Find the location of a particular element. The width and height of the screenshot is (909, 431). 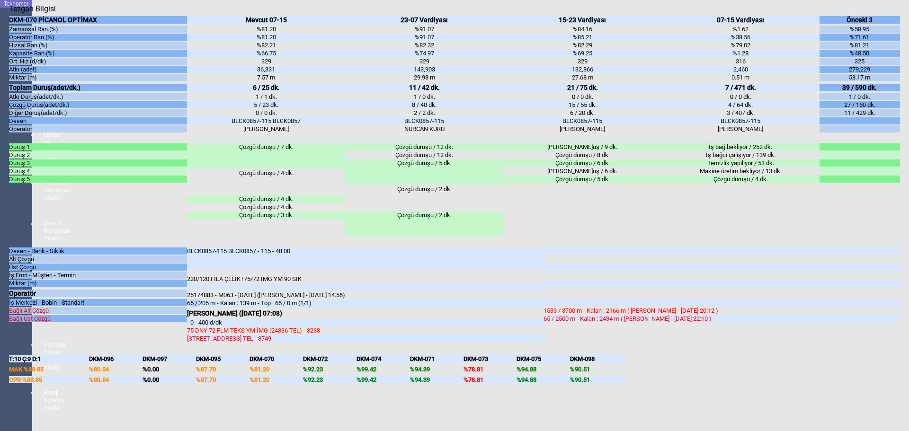

div: Çözgü duruşu / 7 dk. is located at coordinates (266, 156).